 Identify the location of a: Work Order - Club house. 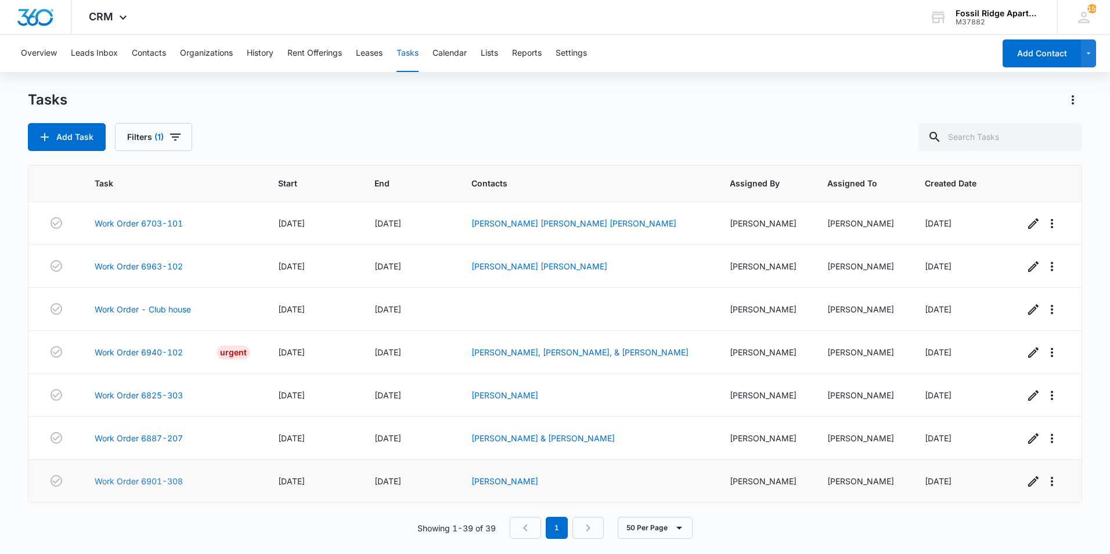
(143, 309).